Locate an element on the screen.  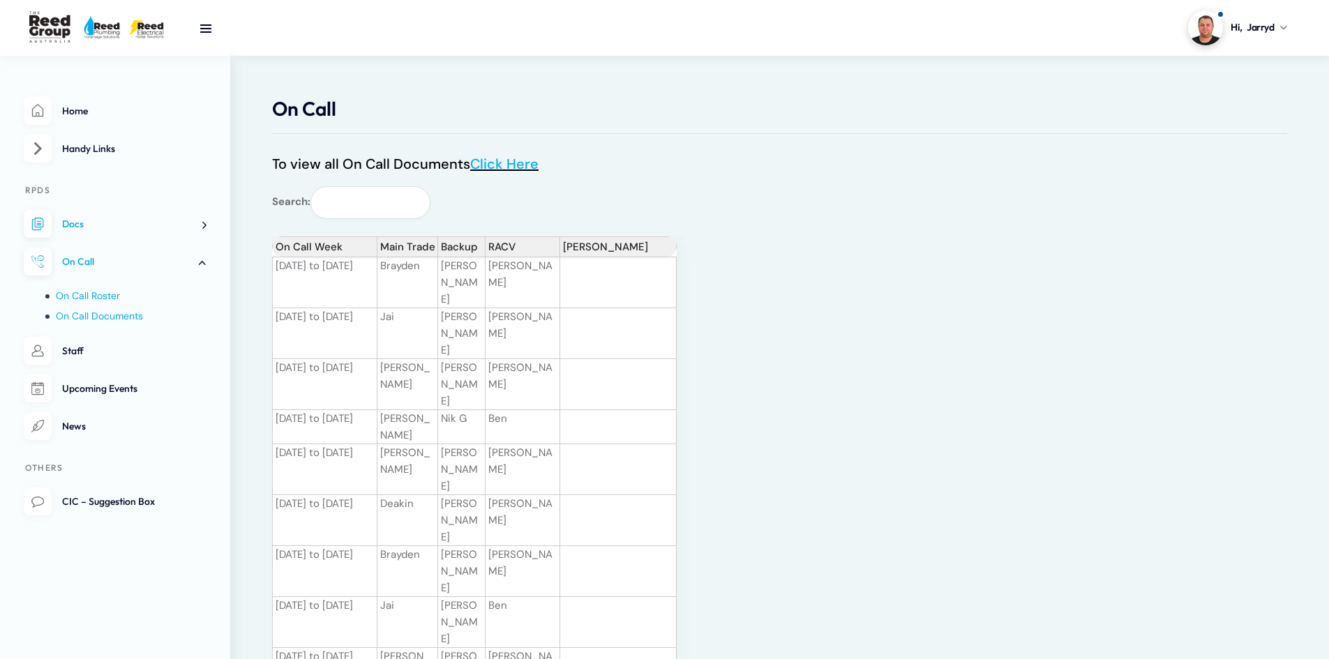
h1: On Call is located at coordinates (779, 109).